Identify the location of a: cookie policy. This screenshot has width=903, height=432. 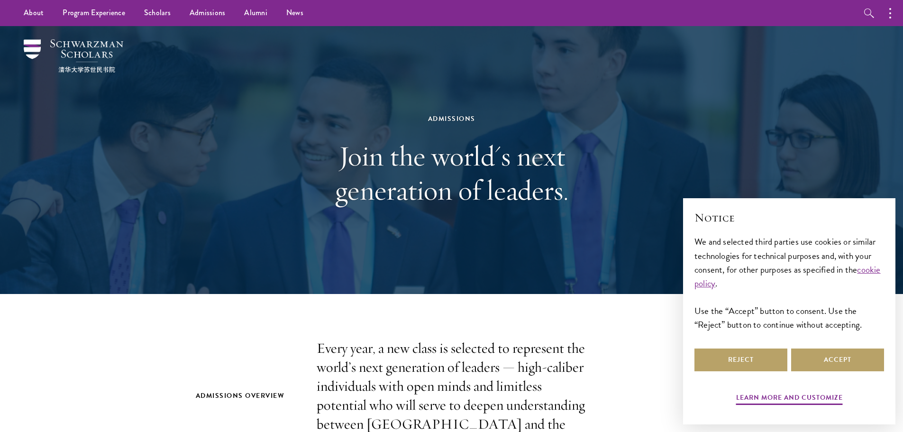
(787, 276).